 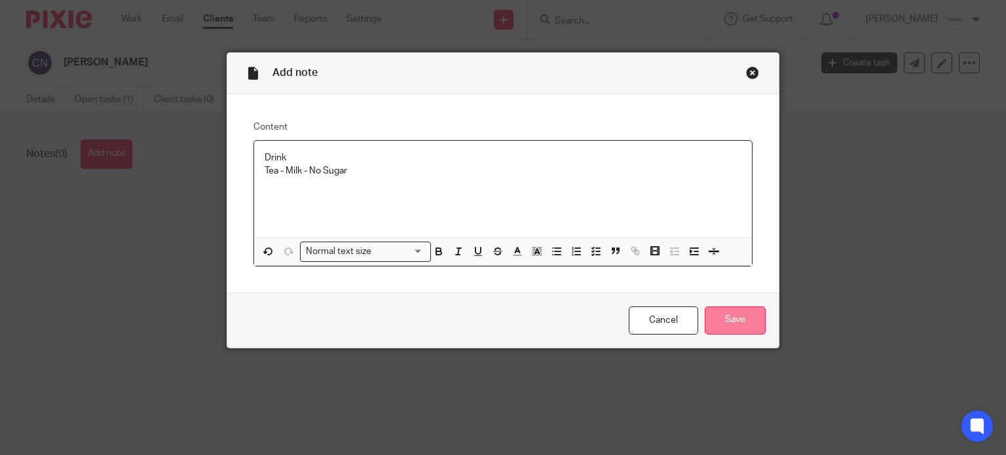 I want to click on input: Search for option, so click(x=400, y=252).